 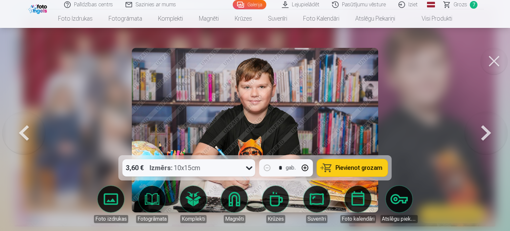 I want to click on div: Krūzes, so click(x=275, y=219).